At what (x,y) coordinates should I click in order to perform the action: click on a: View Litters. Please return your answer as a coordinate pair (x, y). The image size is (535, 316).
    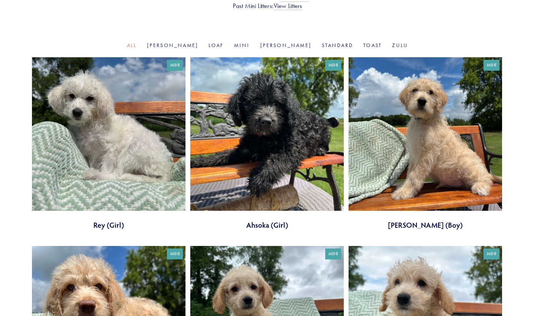
    Looking at the image, I should click on (288, 6).